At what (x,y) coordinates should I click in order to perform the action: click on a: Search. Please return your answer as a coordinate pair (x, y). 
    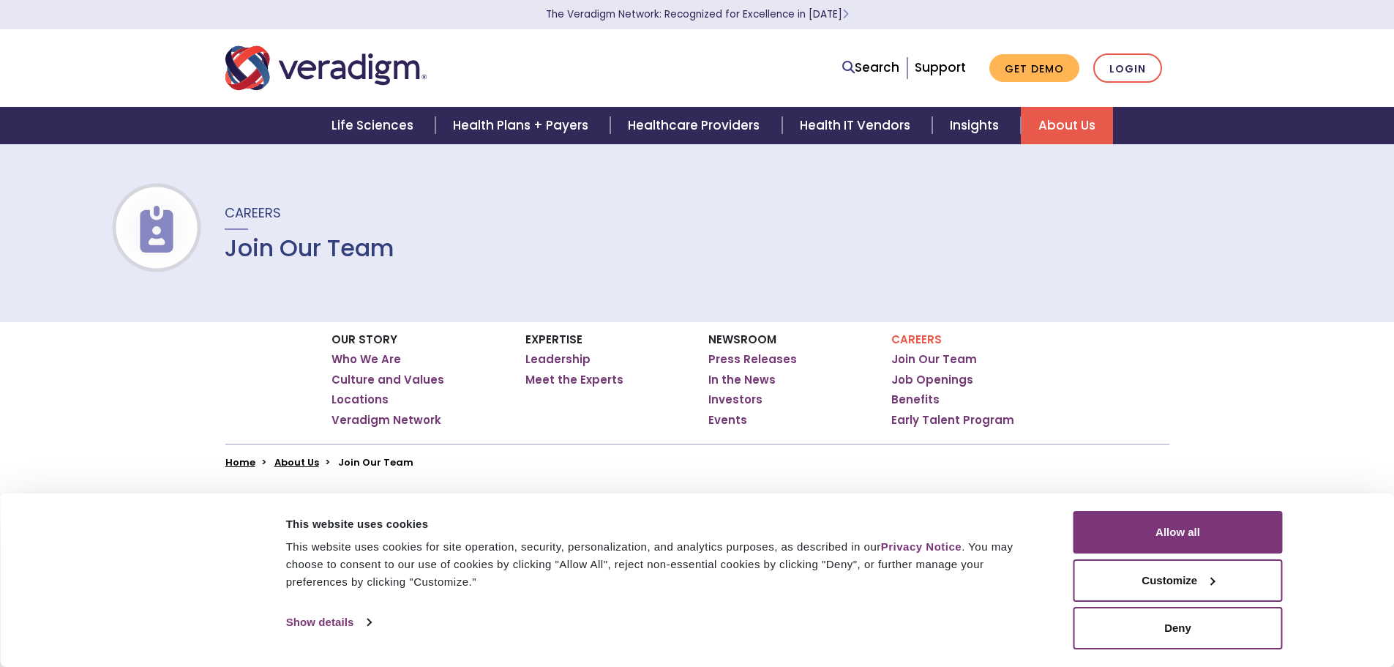
    Looking at the image, I should click on (871, 67).